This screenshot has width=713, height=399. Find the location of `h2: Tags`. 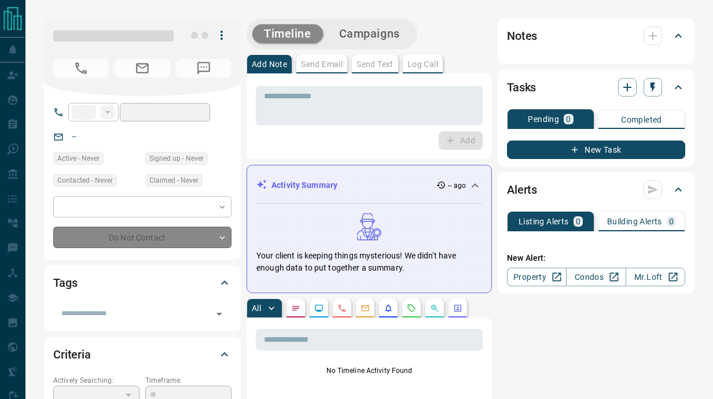

h2: Tags is located at coordinates (65, 283).